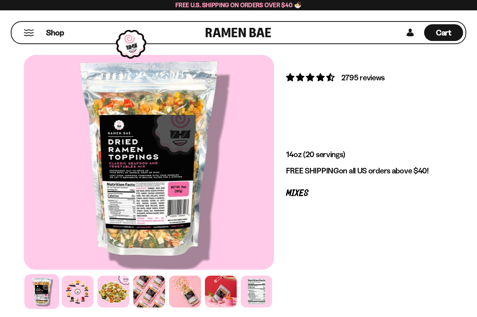 This screenshot has height=317, width=477. Describe the element at coordinates (364, 171) in the screenshot. I see `p: on all US orders above $40!` at that location.